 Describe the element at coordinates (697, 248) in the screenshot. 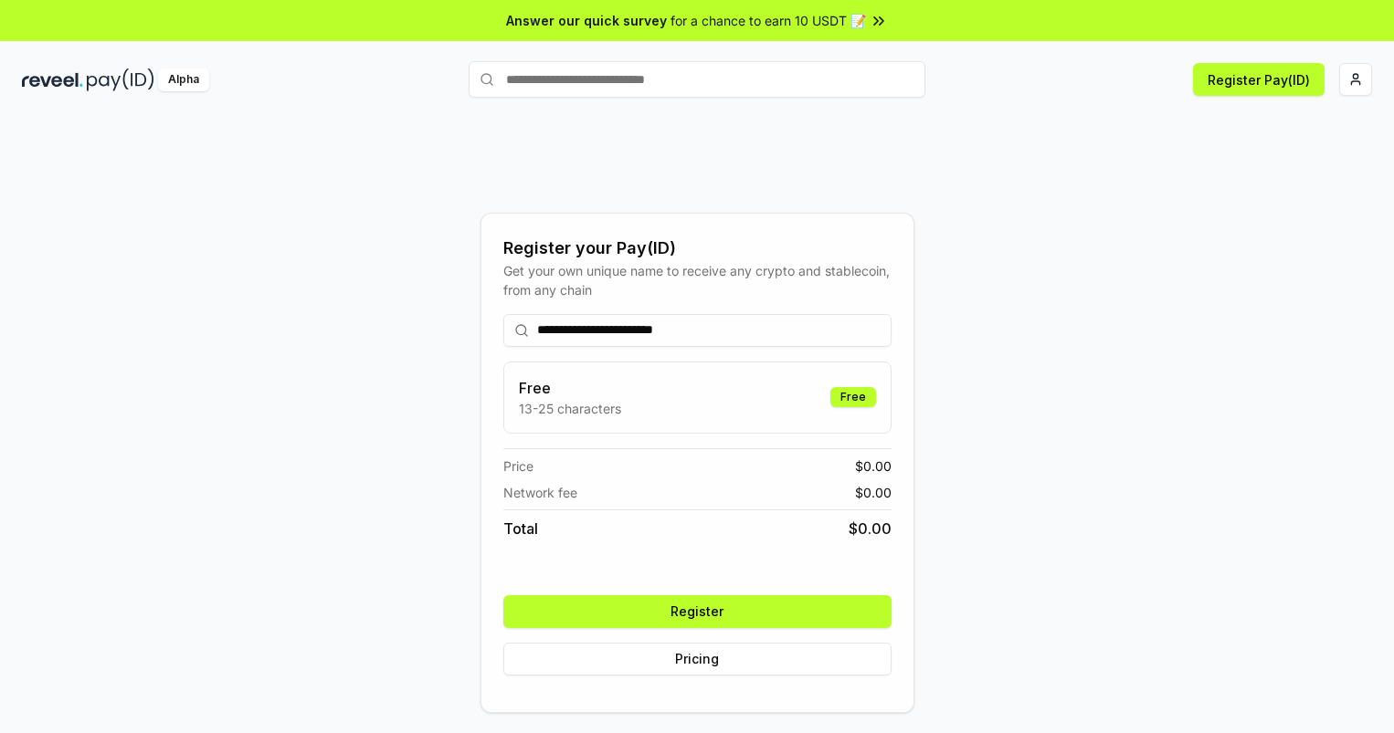

I see `div: Register your Pay(ID)` at that location.